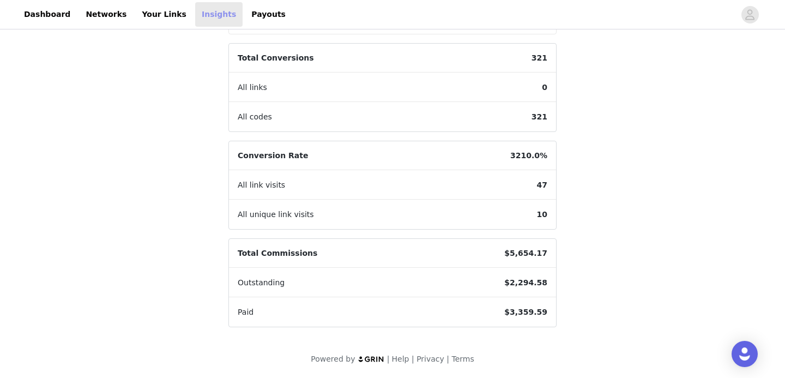  What do you see at coordinates (278, 253) in the screenshot?
I see `span: Total Commissions` at bounding box center [278, 253].